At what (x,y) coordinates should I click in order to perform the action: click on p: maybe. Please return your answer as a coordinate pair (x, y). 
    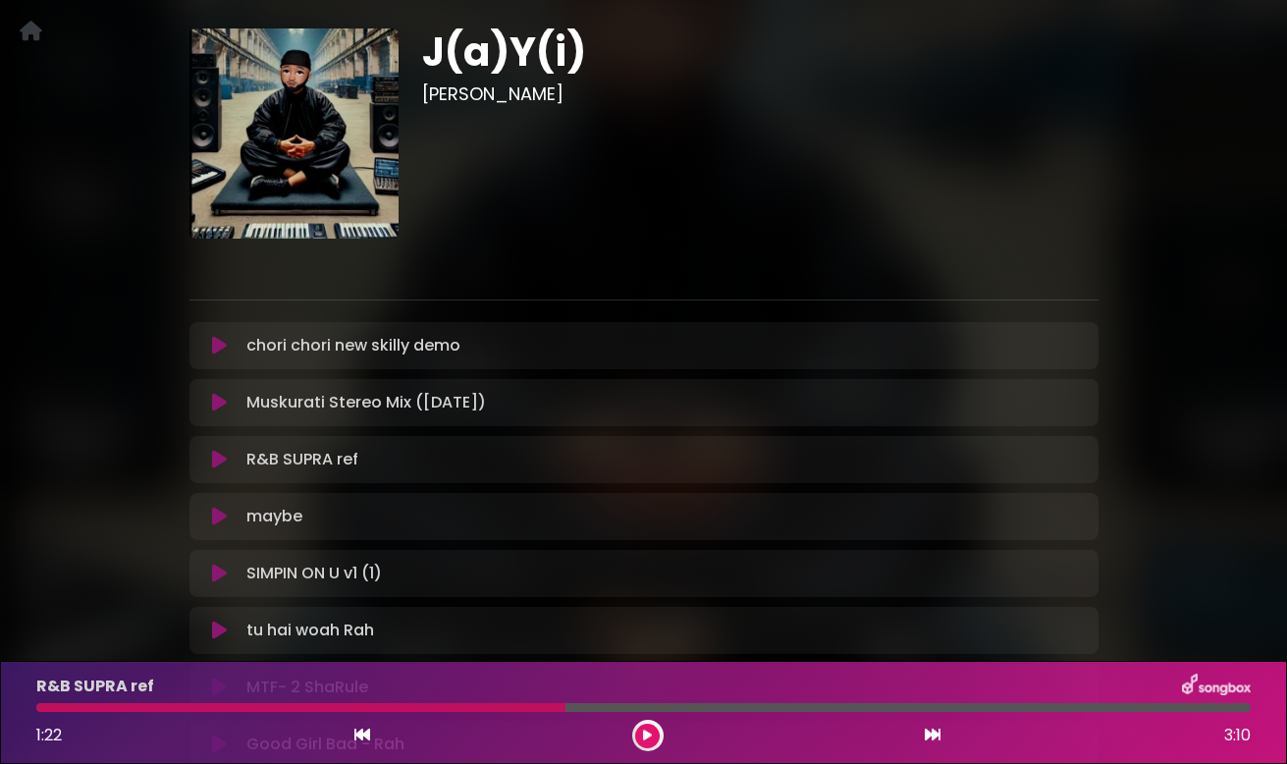
    Looking at the image, I should click on (274, 516).